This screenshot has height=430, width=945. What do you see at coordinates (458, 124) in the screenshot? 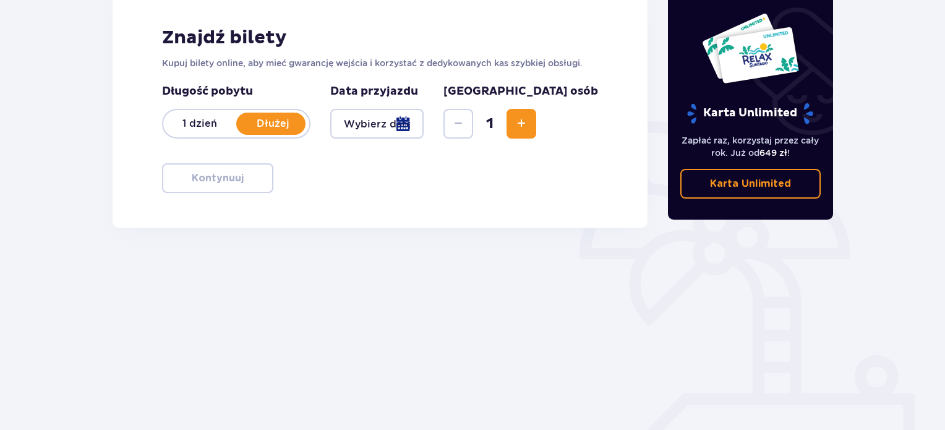
I see `button: Zmniejsz` at bounding box center [458, 124].